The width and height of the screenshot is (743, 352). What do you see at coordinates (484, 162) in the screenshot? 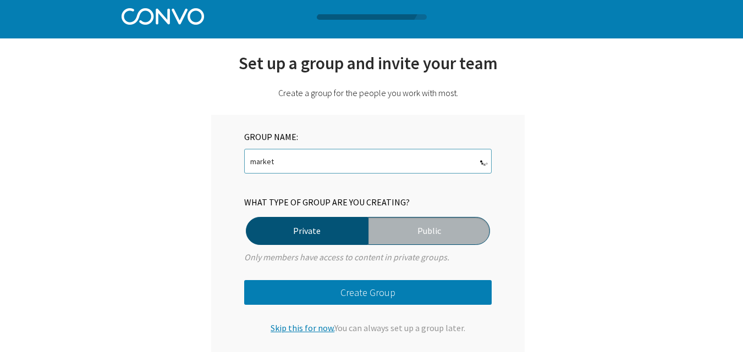
I see `img: spinner.gif` at bounding box center [484, 162].